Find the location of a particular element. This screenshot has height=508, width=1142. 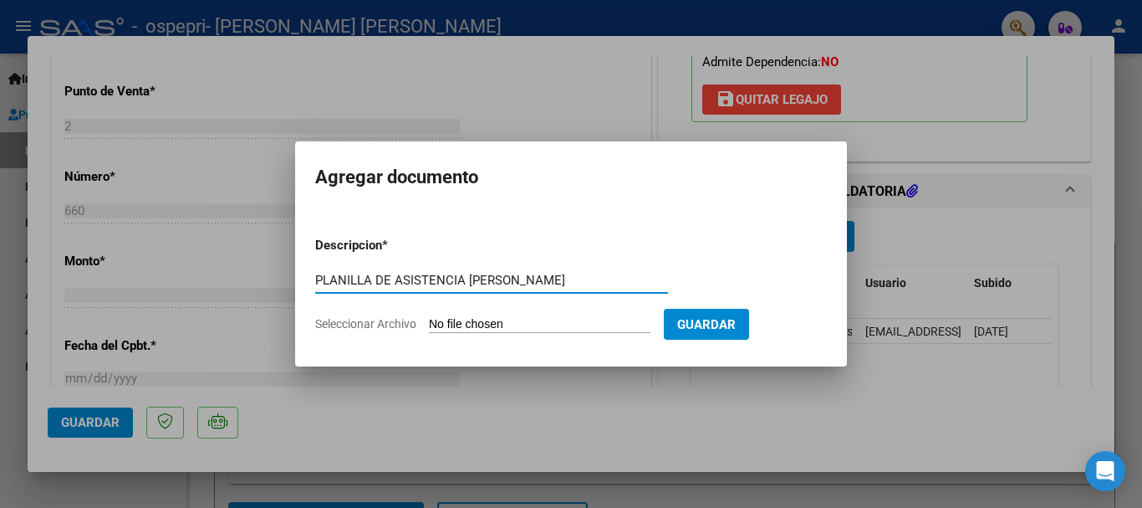

button: Guardar is located at coordinates (707, 324).